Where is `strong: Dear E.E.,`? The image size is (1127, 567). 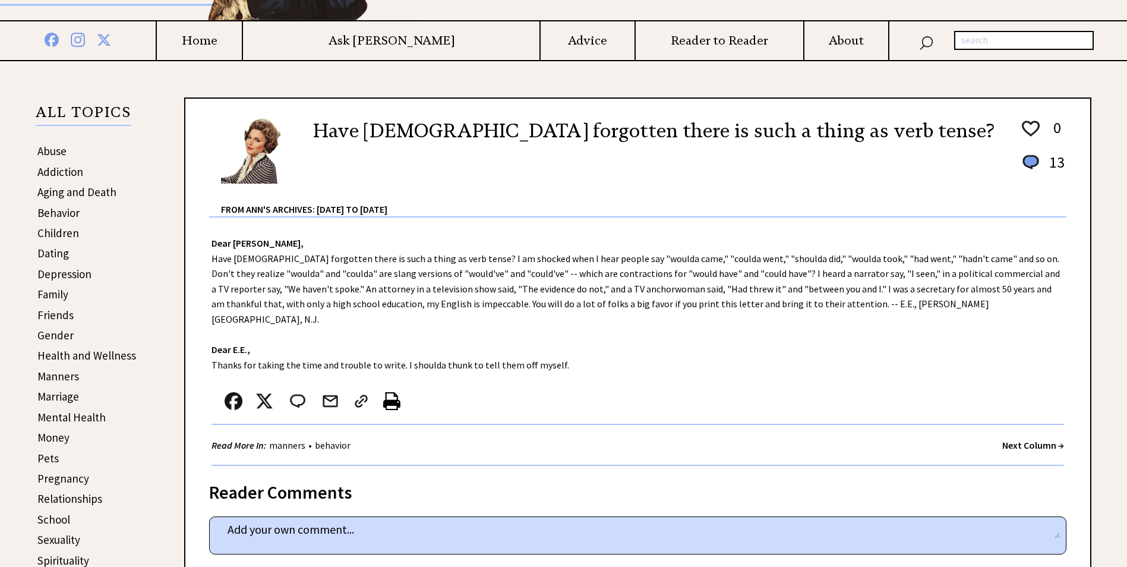 strong: Dear E.E., is located at coordinates (231, 349).